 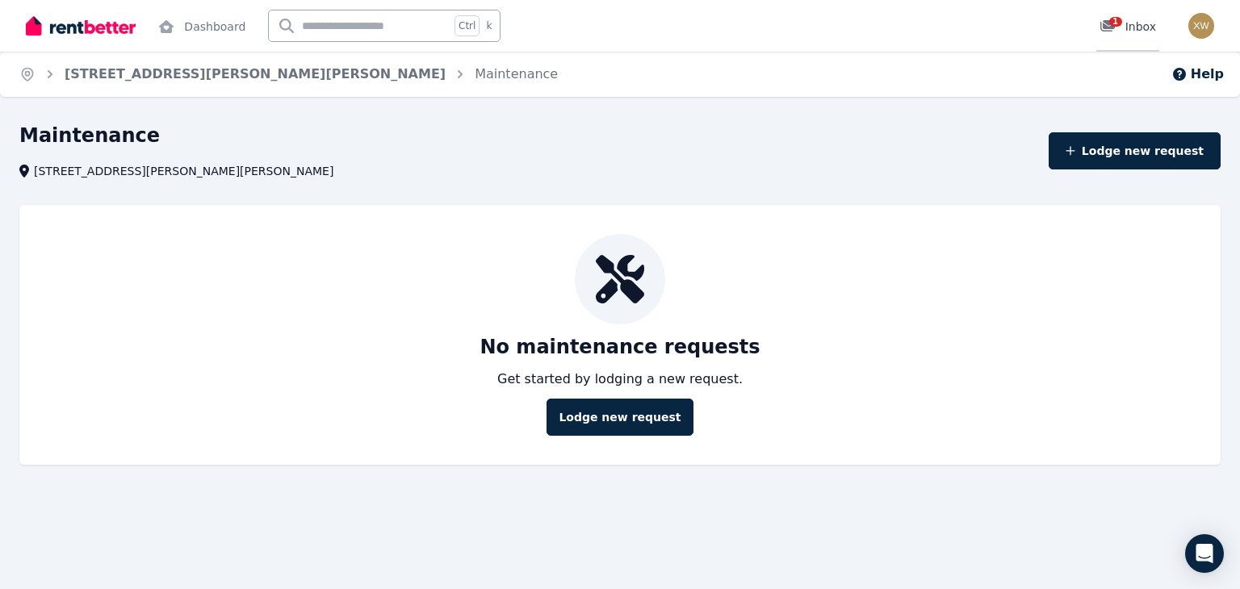 What do you see at coordinates (489, 26) in the screenshot?
I see `span: k` at bounding box center [489, 26].